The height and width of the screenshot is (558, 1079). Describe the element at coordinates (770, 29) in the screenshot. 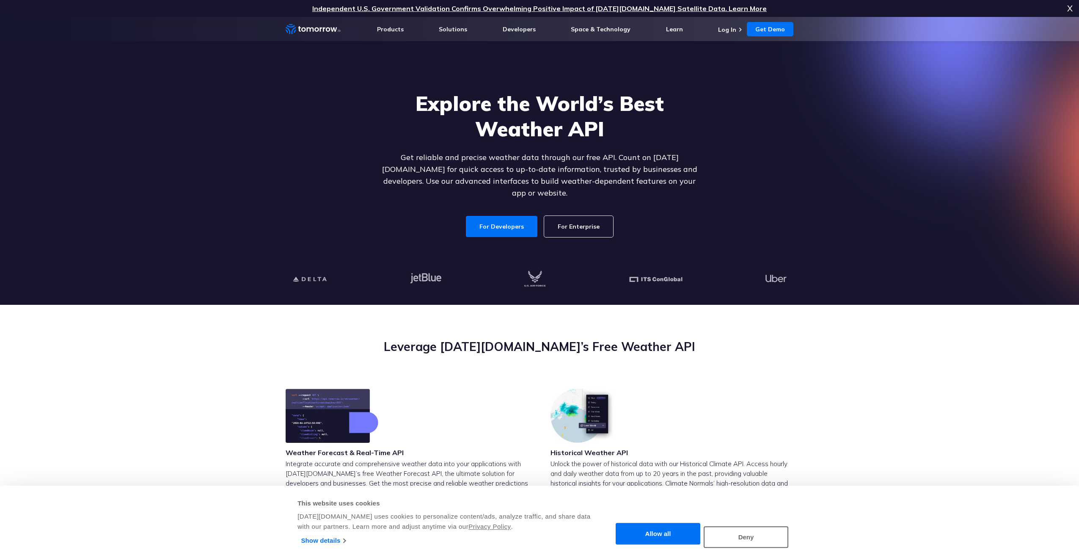

I see `a: Get Demo` at that location.